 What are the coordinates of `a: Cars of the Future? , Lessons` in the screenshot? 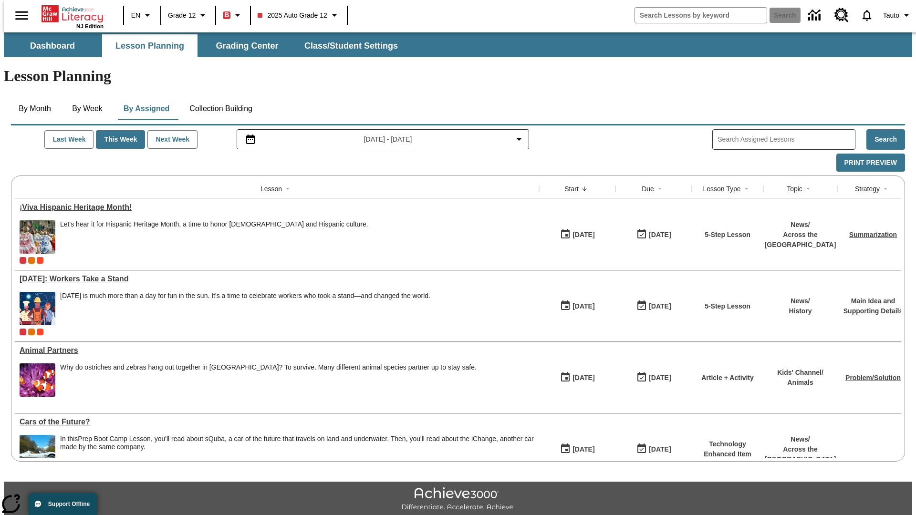 It's located at (277, 422).